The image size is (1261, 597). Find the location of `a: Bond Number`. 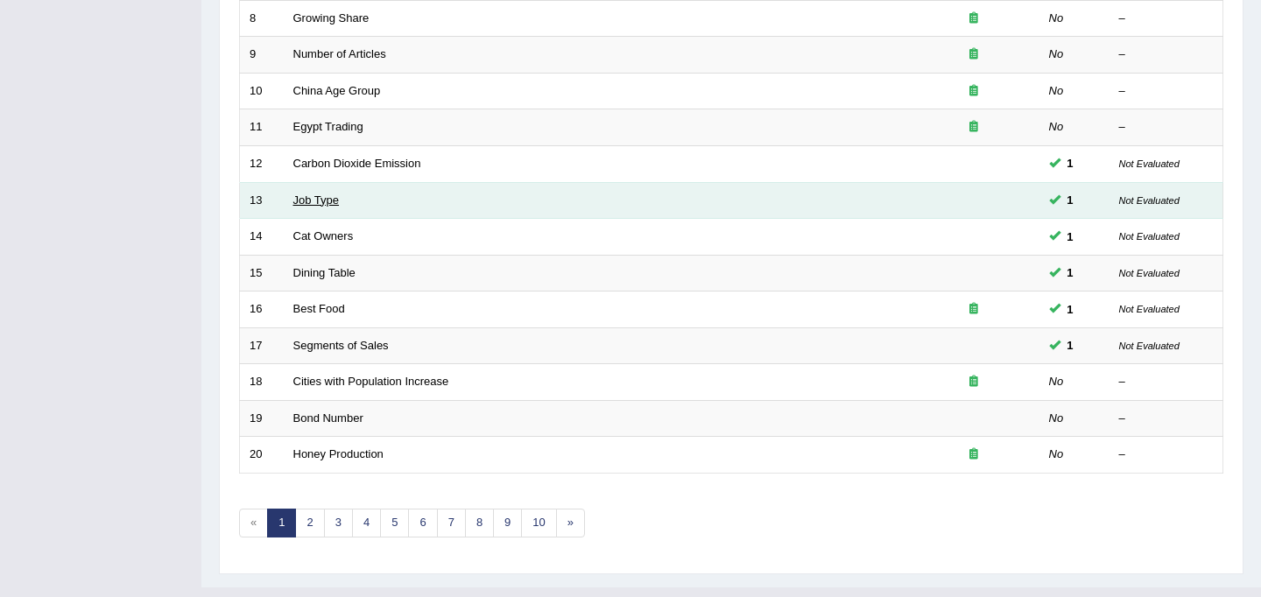

a: Bond Number is located at coordinates (329, 418).